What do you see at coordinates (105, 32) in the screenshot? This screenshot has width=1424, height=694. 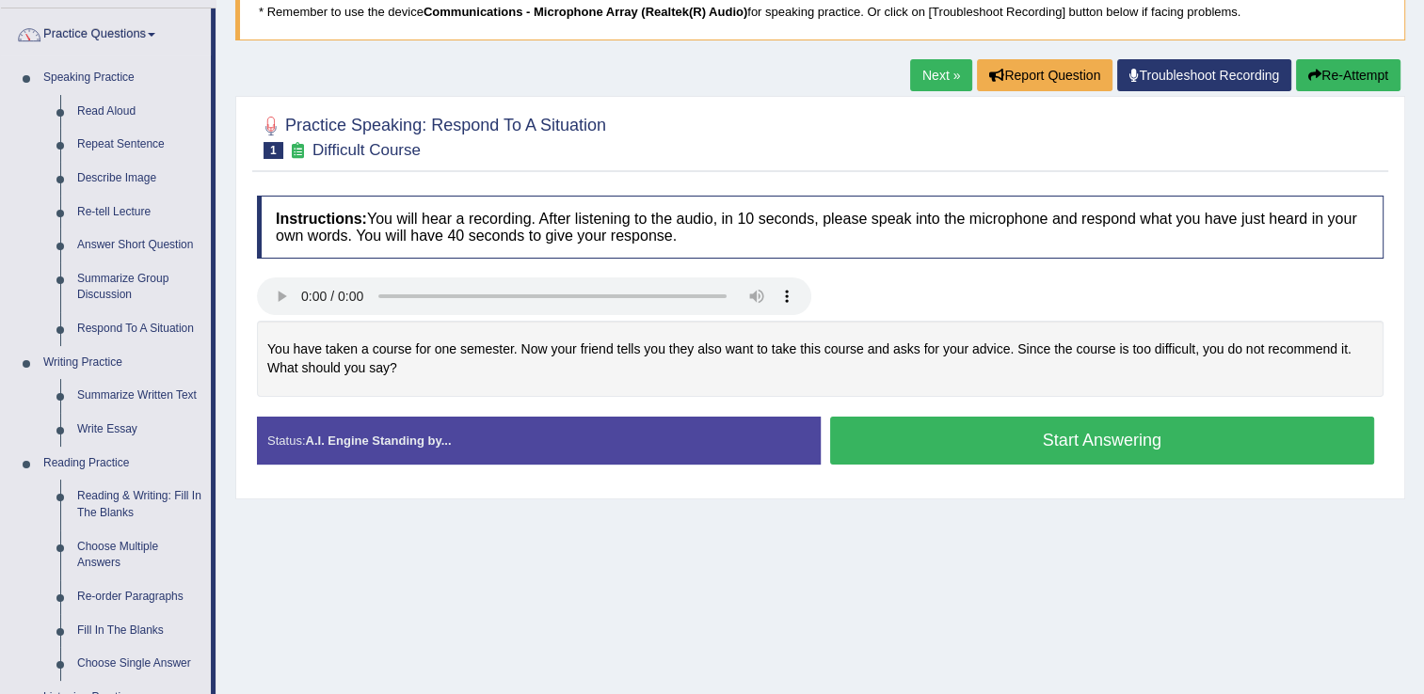 I see `a: Practice Questions` at bounding box center [105, 32].